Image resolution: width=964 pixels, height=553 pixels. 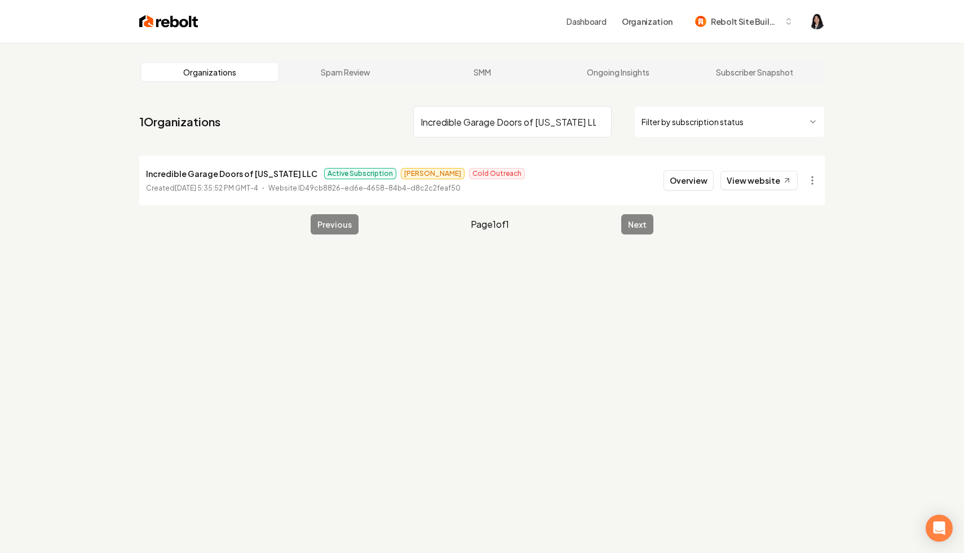 I want to click on button: Overview, so click(x=689, y=180).